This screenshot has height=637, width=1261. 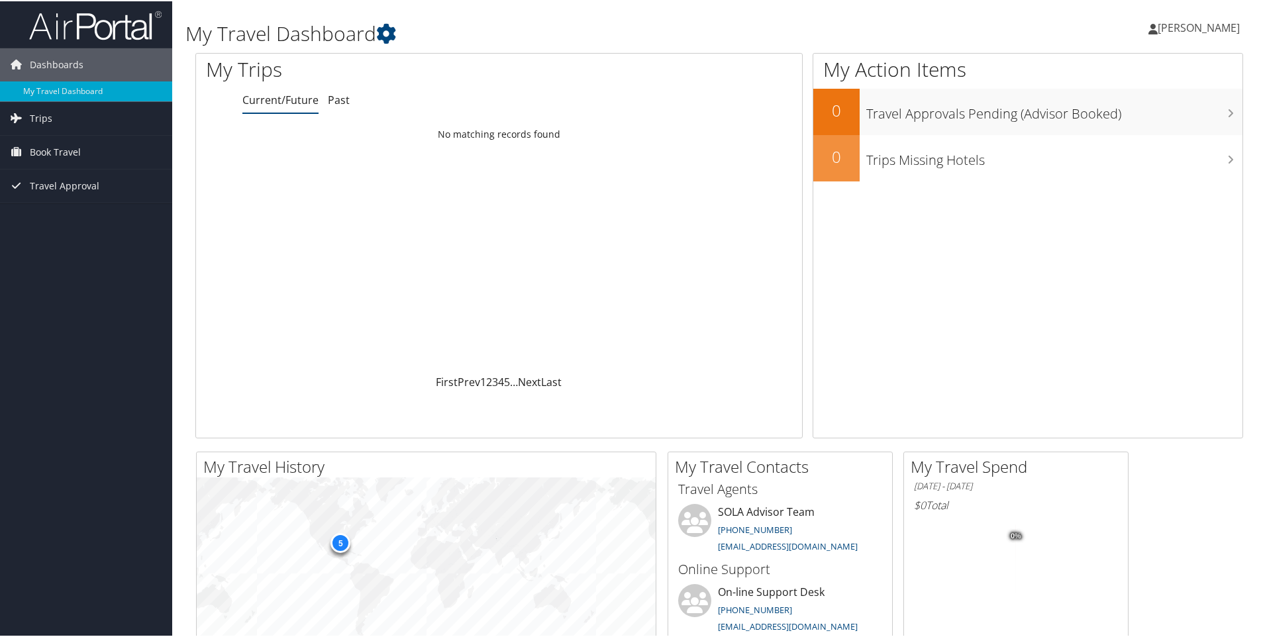 What do you see at coordinates (780, 610) in the screenshot?
I see `li: On-line Support Desk` at bounding box center [780, 610].